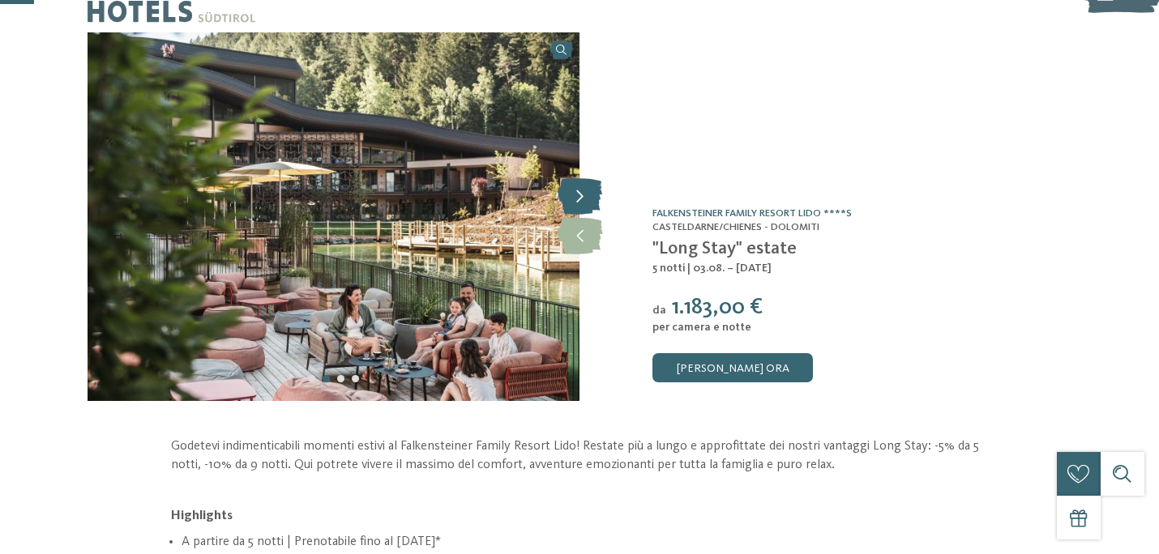  I want to click on div: Carousel Page 4, so click(355, 379).